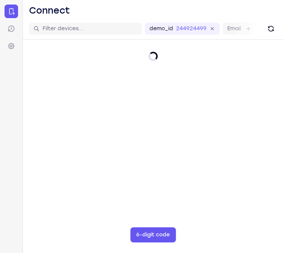 The image size is (283, 253). What do you see at coordinates (161, 29) in the screenshot?
I see `label: demo_id` at bounding box center [161, 29].